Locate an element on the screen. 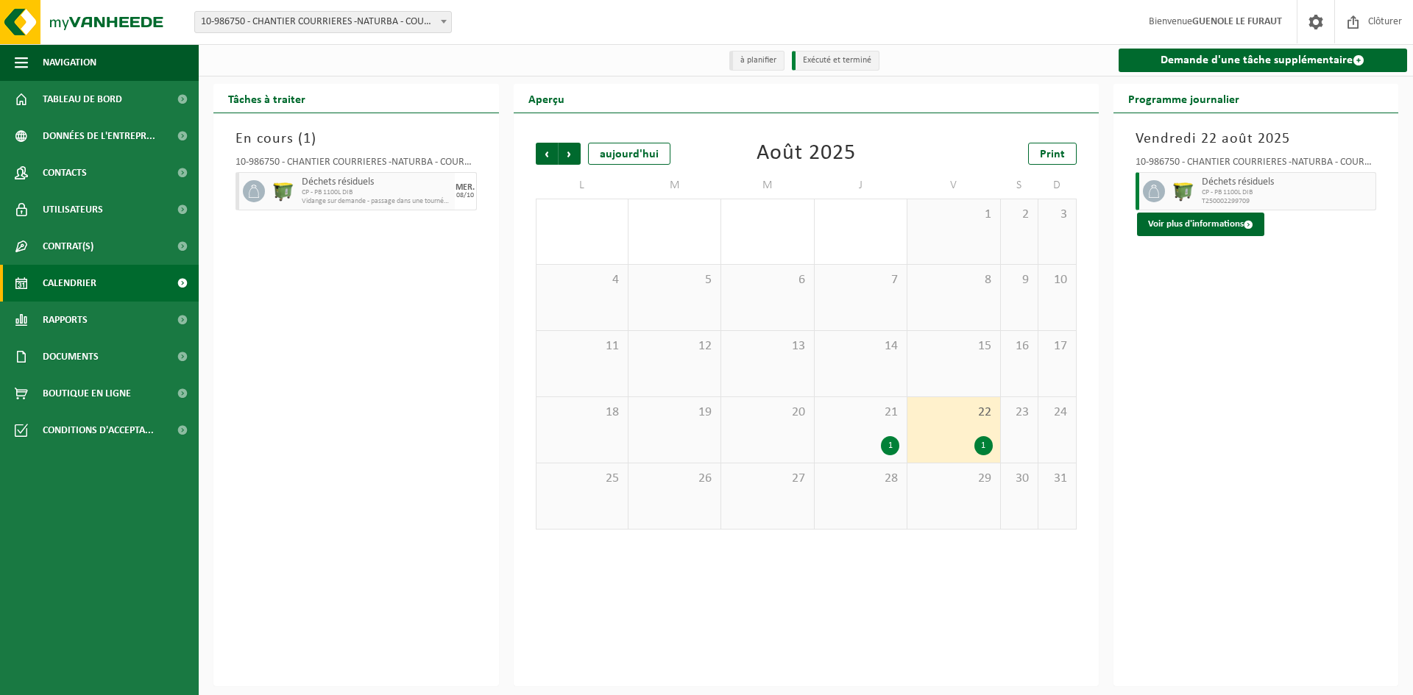 This screenshot has height=695, width=1413. span: Calendrier is located at coordinates (69, 283).